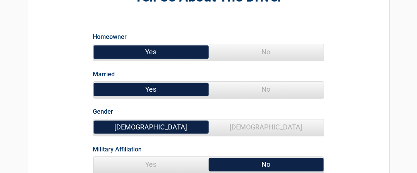  What do you see at coordinates (103, 111) in the screenshot?
I see `label: Gender` at bounding box center [103, 111].